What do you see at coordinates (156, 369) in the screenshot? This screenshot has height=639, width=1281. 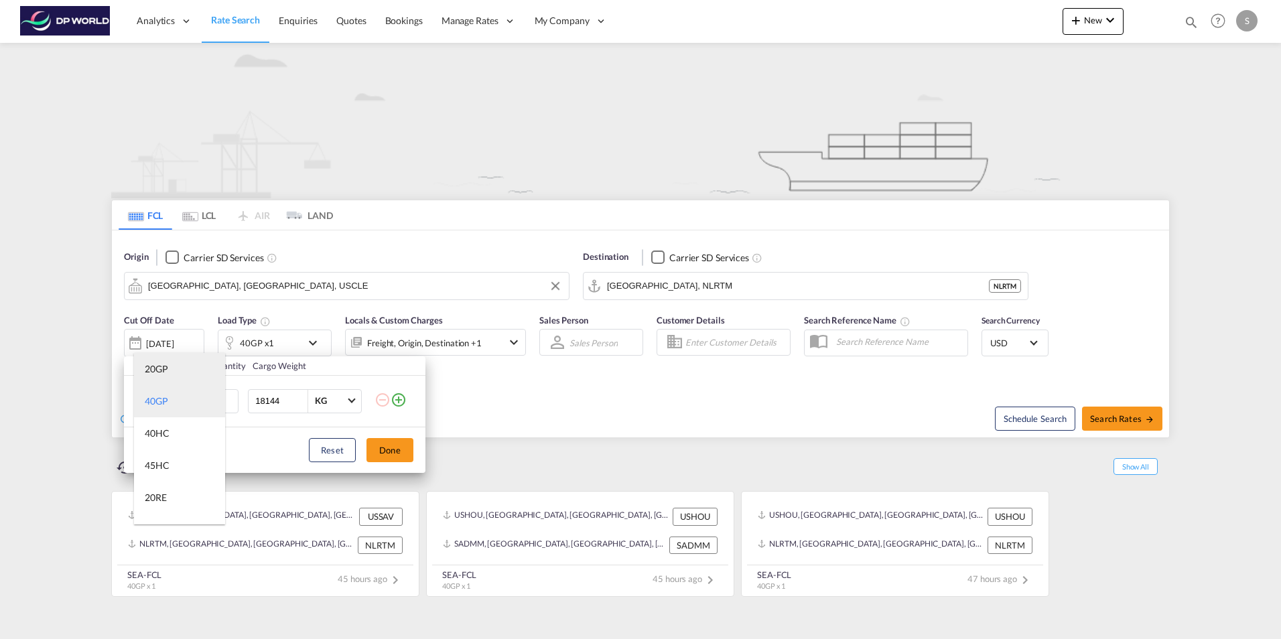 I see `div: 20GP` at bounding box center [156, 369].